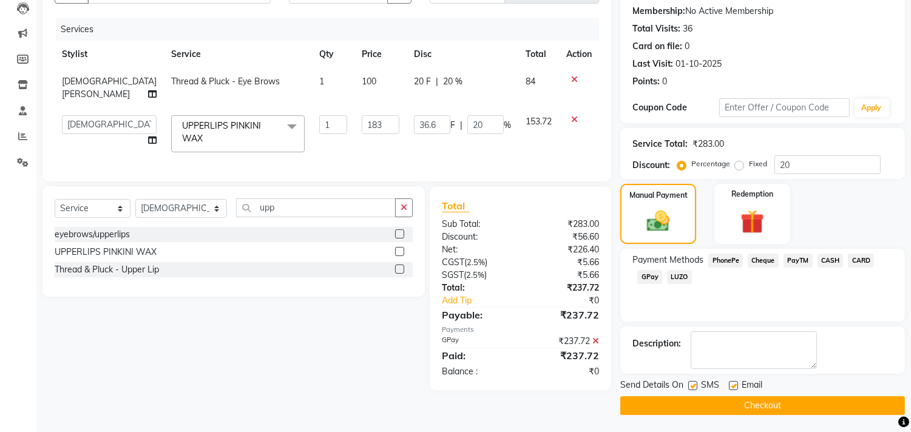 This screenshot has width=911, height=432. I want to click on a: x, so click(205, 138).